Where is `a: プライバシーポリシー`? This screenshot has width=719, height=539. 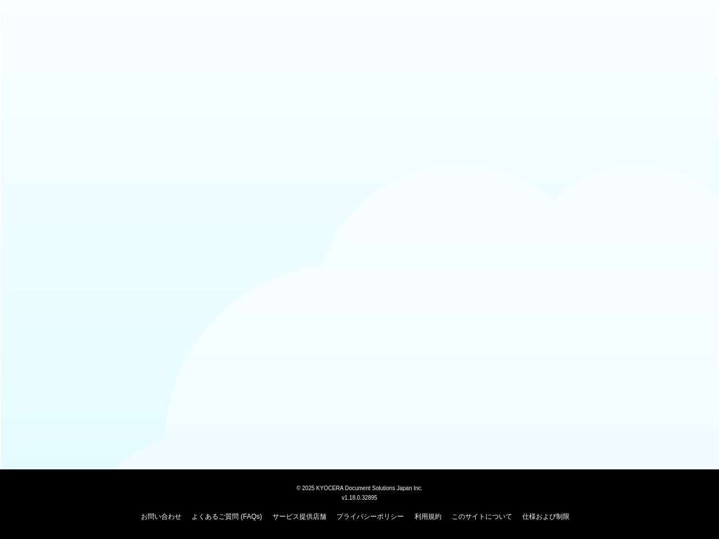 a: プライバシーポリシー is located at coordinates (370, 517).